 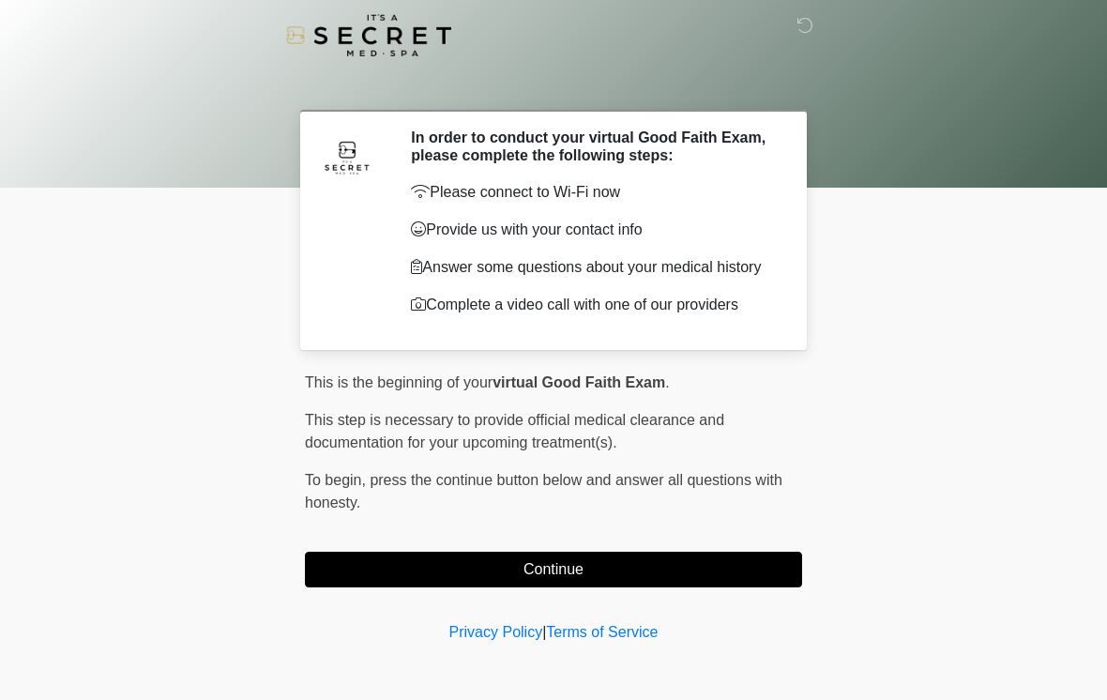 What do you see at coordinates (496, 631) in the screenshot?
I see `a: Privacy Policy` at bounding box center [496, 631].